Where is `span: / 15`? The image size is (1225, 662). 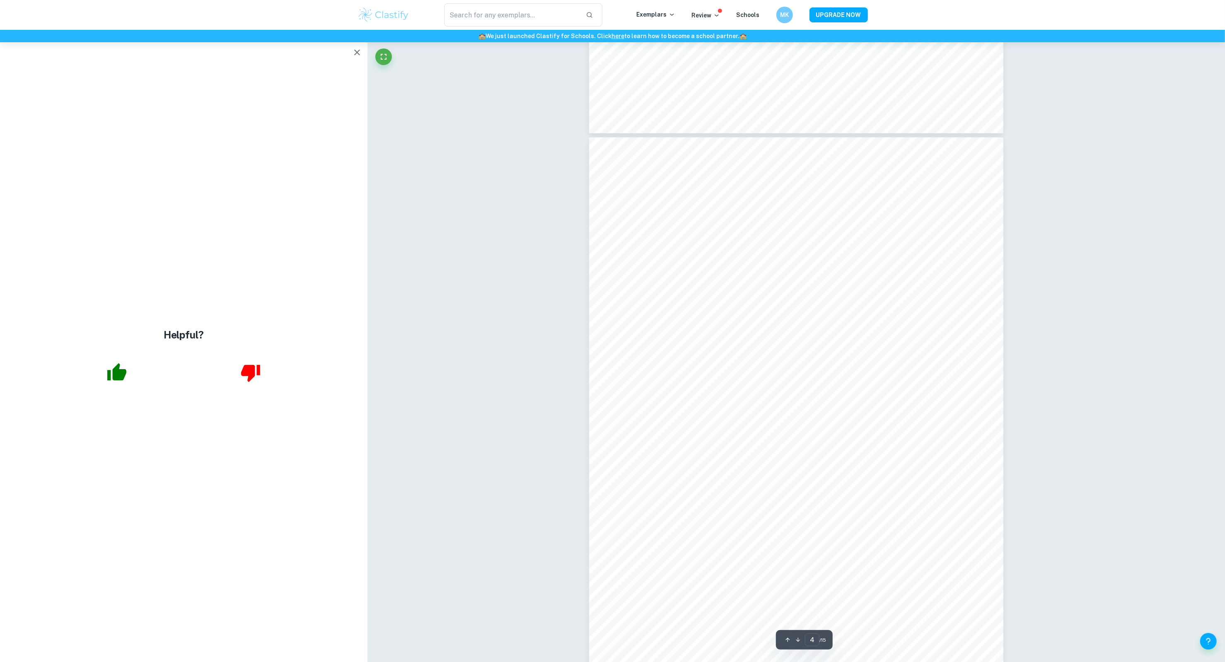 span: / 15 is located at coordinates (823, 640).